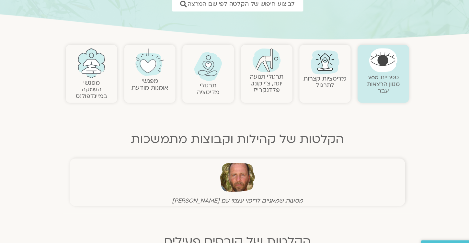 The width and height of the screenshot is (469, 243). Describe the element at coordinates (435, 233) in the screenshot. I see `a: יצירת קשר` at that location.